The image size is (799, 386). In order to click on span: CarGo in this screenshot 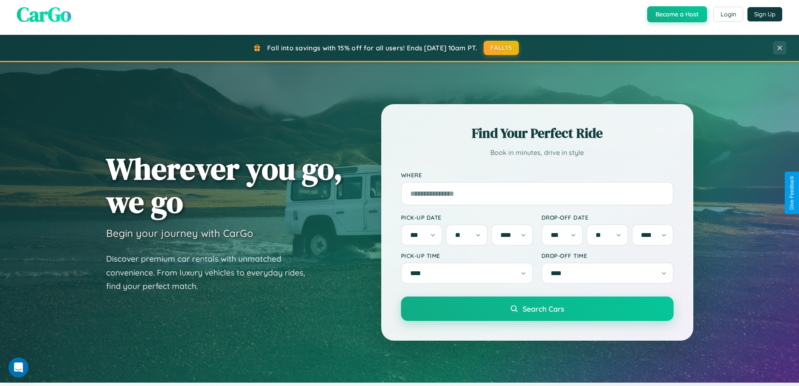, I will do `click(44, 14)`.